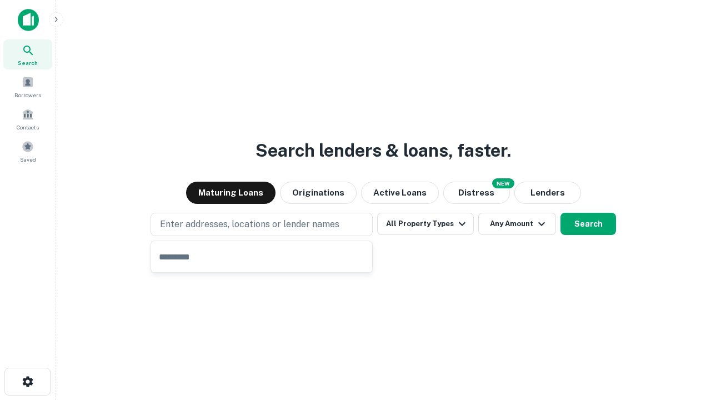 The width and height of the screenshot is (711, 400). I want to click on button: Enter addresses, locations or lender names, so click(261, 224).